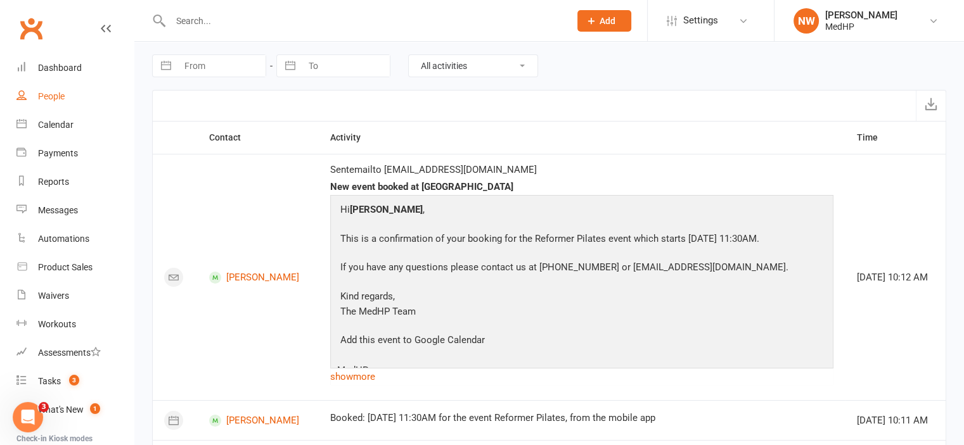 The width and height of the screenshot is (964, 445). What do you see at coordinates (806, 21) in the screenshot?
I see `div: NW` at bounding box center [806, 21].